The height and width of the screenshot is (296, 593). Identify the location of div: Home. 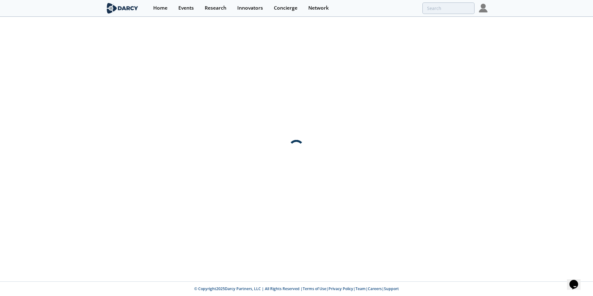
(160, 8).